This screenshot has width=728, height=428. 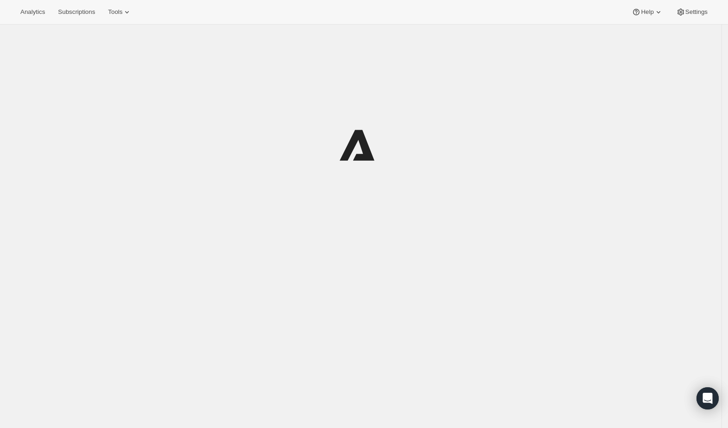 What do you see at coordinates (32, 12) in the screenshot?
I see `span: Analytics` at bounding box center [32, 12].